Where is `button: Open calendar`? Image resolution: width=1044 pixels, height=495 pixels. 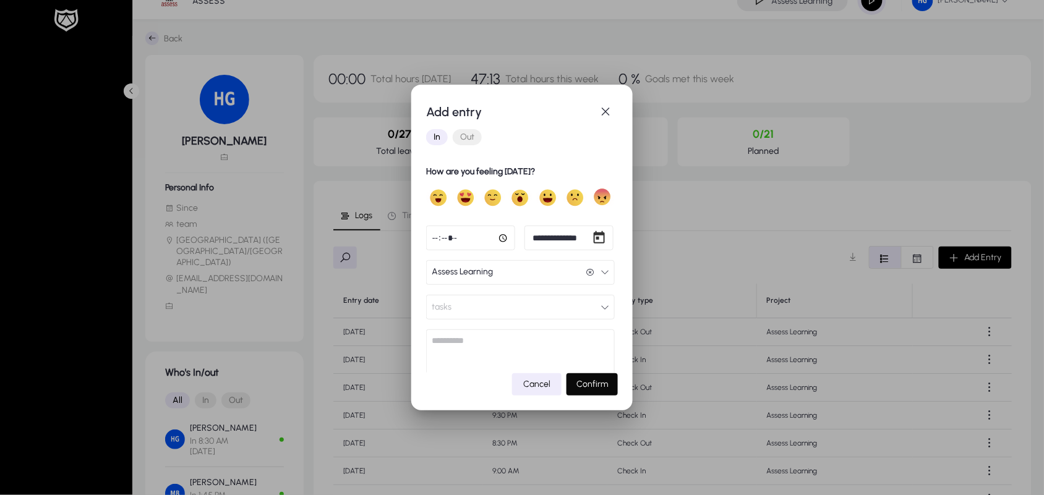
button: Open calendar is located at coordinates (599, 238).